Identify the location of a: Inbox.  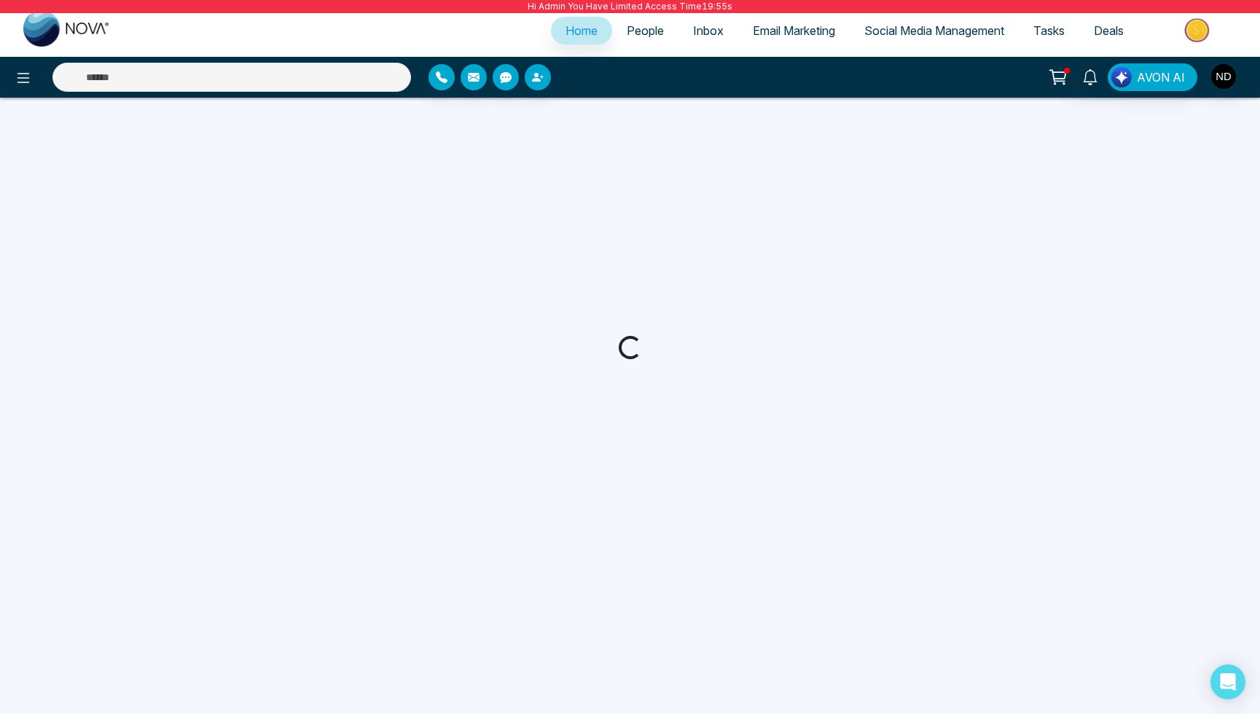
(708, 31).